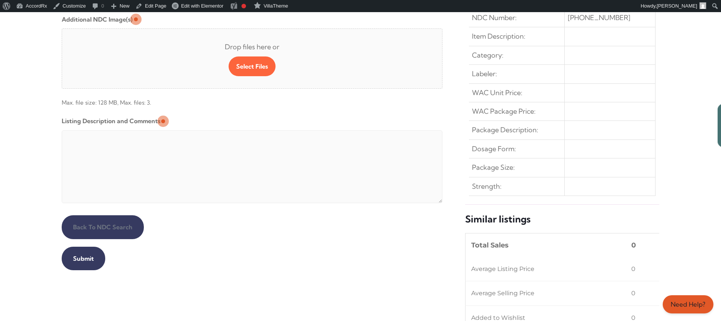 Image resolution: width=721 pixels, height=321 pixels. I want to click on label: Additional NDC Image(s), so click(97, 19).